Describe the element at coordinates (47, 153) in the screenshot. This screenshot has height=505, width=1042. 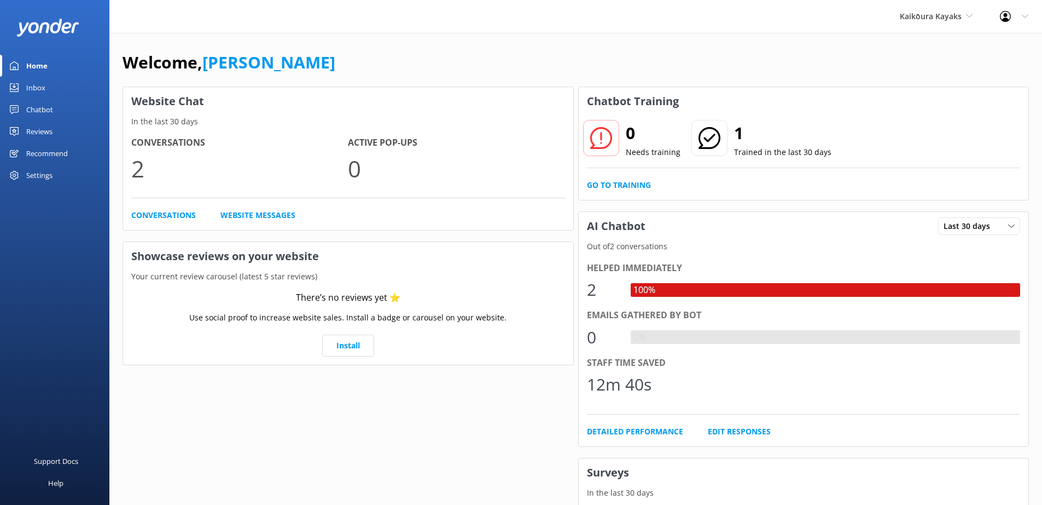
I see `div: Recommend` at that location.